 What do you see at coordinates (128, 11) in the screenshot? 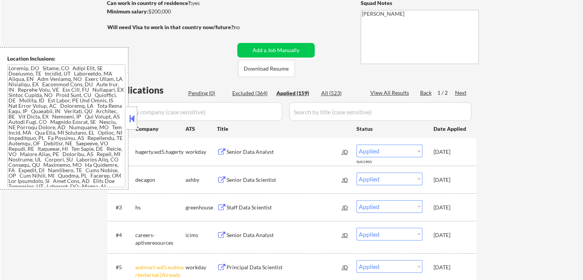
I see `strong: Minimum salary:` at bounding box center [128, 11].